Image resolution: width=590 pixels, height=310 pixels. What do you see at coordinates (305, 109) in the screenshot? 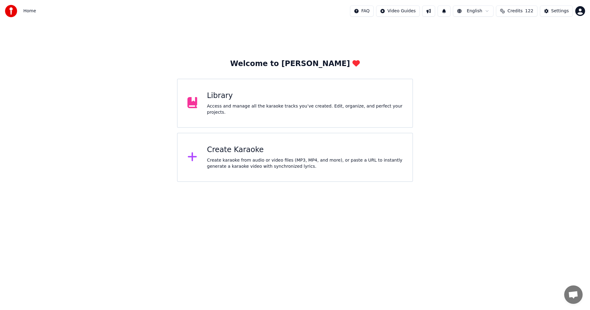
I see `div: Access and manage all the karaoke tracks you’ve created. Edit, organize, and perfect your projects.` at bounding box center [305, 109].